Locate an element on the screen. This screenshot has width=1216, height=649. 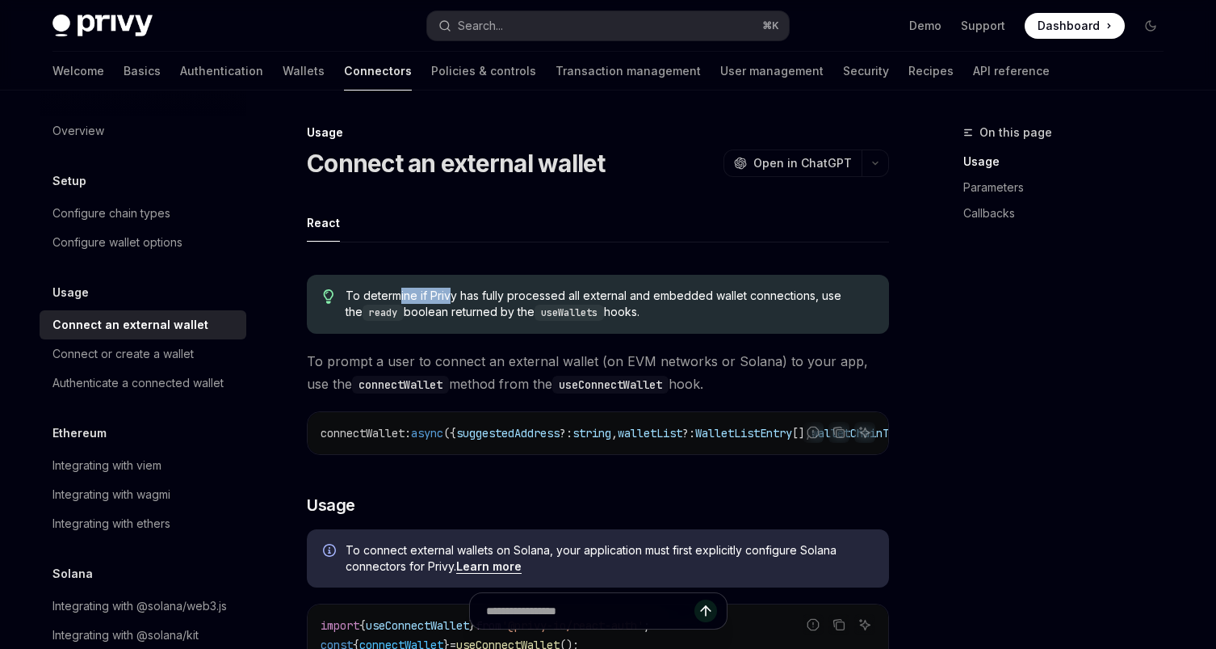
a: Dashboard is located at coordinates (1075, 26).